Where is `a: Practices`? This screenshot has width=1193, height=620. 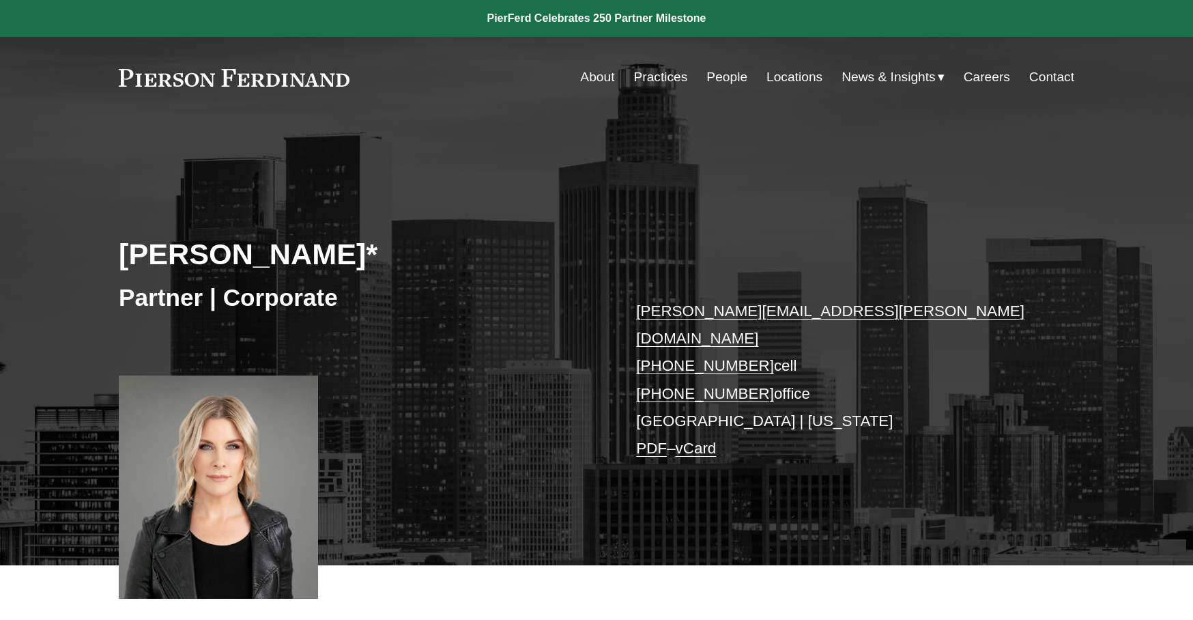 a: Practices is located at coordinates (660, 77).